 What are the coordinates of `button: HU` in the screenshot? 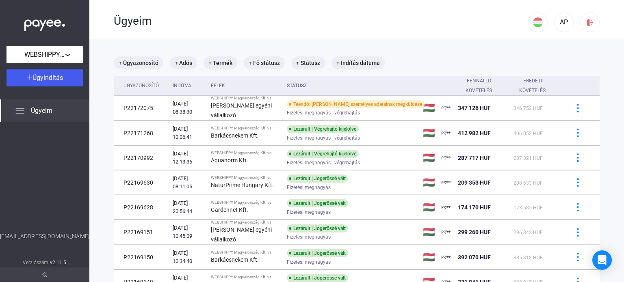 It's located at (538, 22).